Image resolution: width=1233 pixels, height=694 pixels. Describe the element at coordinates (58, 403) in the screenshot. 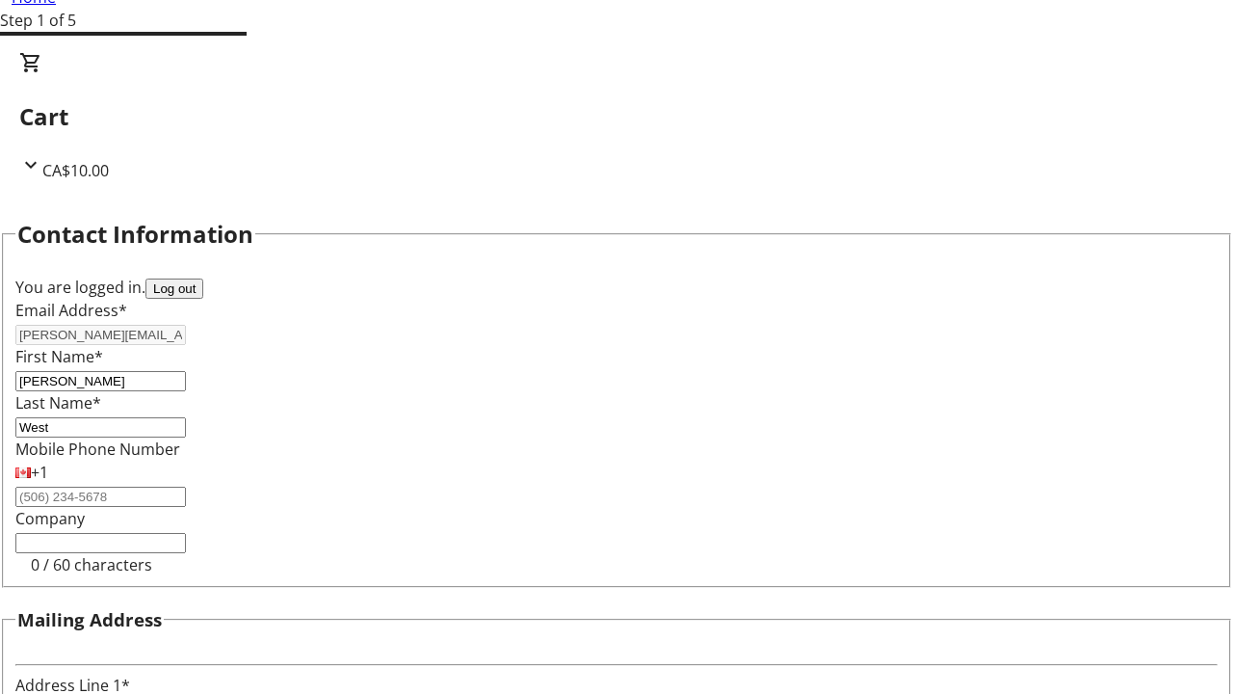

I see `label: Last Name*` at that location.